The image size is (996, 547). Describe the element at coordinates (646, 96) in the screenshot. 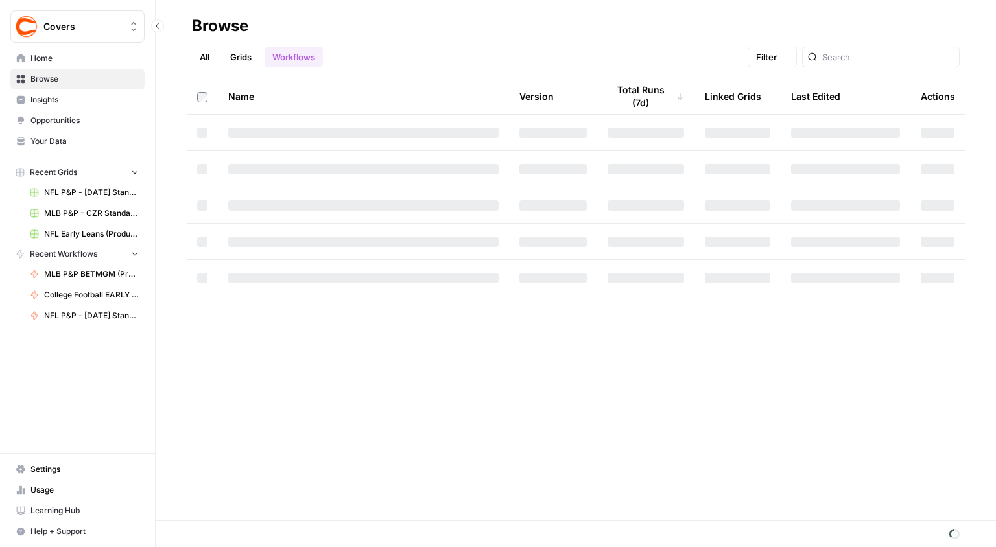

I see `div: Total Runs (7d)` at that location.